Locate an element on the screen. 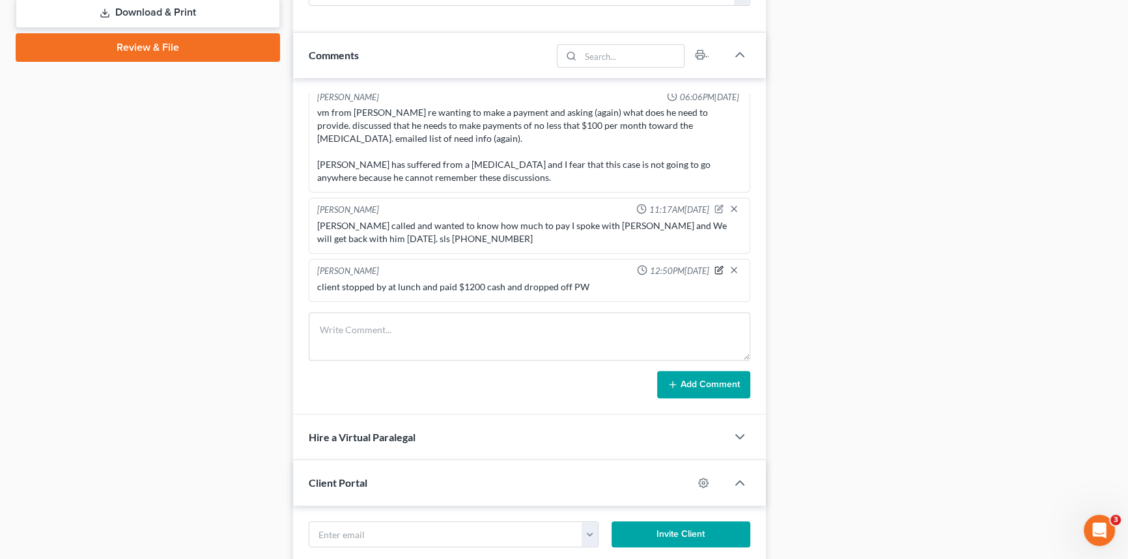 Image resolution: width=1128 pixels, height=559 pixels. span: Hire a Virtual Paralegal is located at coordinates (362, 437).